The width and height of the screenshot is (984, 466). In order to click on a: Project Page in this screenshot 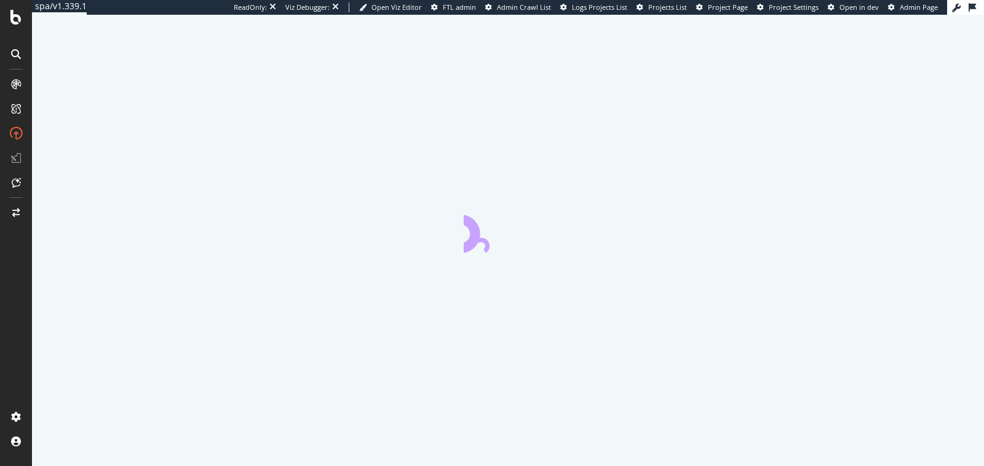, I will do `click(722, 7)`.